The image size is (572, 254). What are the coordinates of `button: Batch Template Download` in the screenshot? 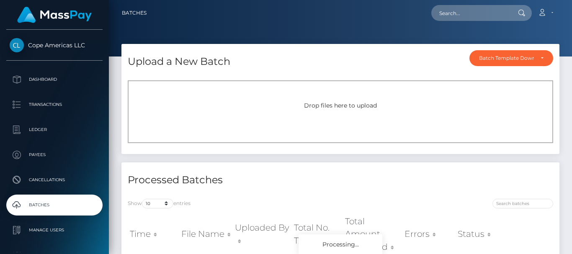 It's located at (511, 58).